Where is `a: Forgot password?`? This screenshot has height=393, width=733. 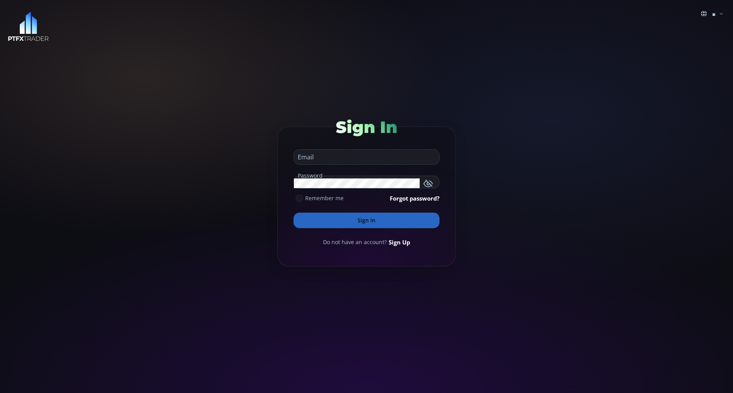
a: Forgot password? is located at coordinates (415, 198).